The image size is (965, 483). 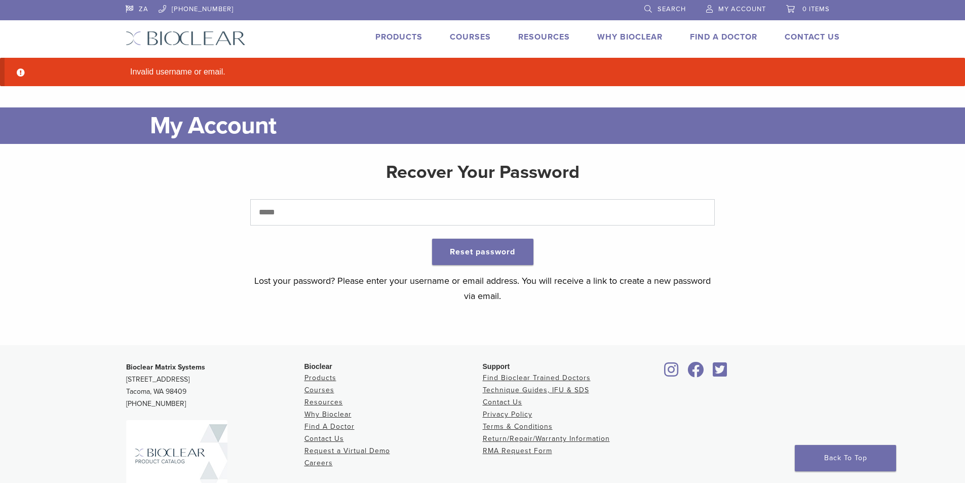 What do you see at coordinates (518, 426) in the screenshot?
I see `a: Terms & Conditions` at bounding box center [518, 426].